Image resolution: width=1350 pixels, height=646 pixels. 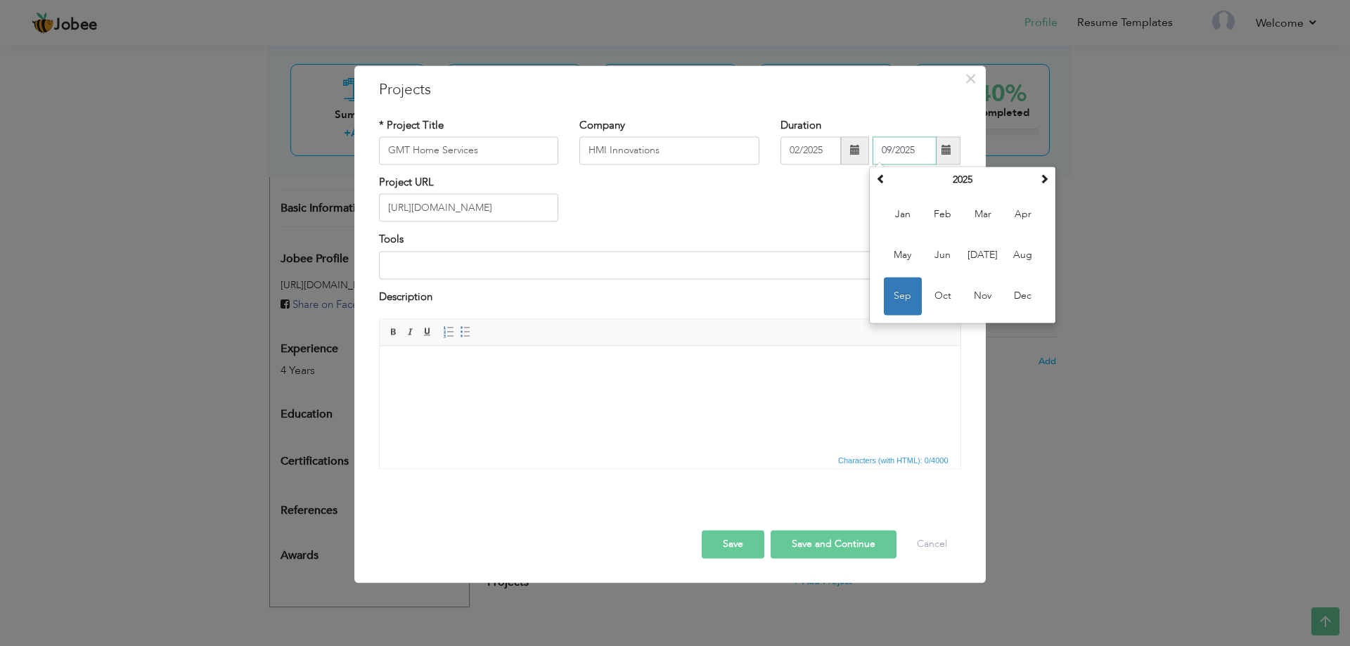 What do you see at coordinates (903, 255) in the screenshot?
I see `span: May` at bounding box center [903, 255].